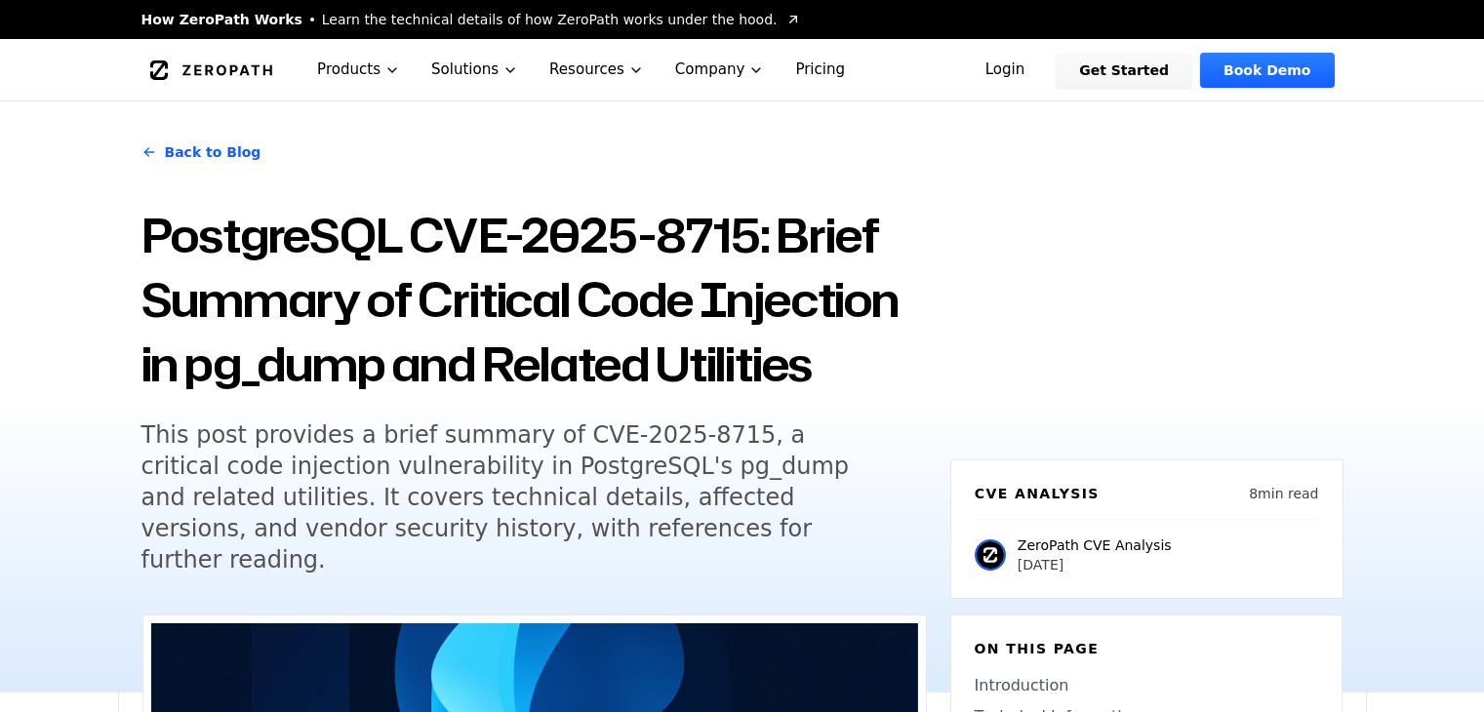  Describe the element at coordinates (720, 69) in the screenshot. I see `button: Company` at that location.